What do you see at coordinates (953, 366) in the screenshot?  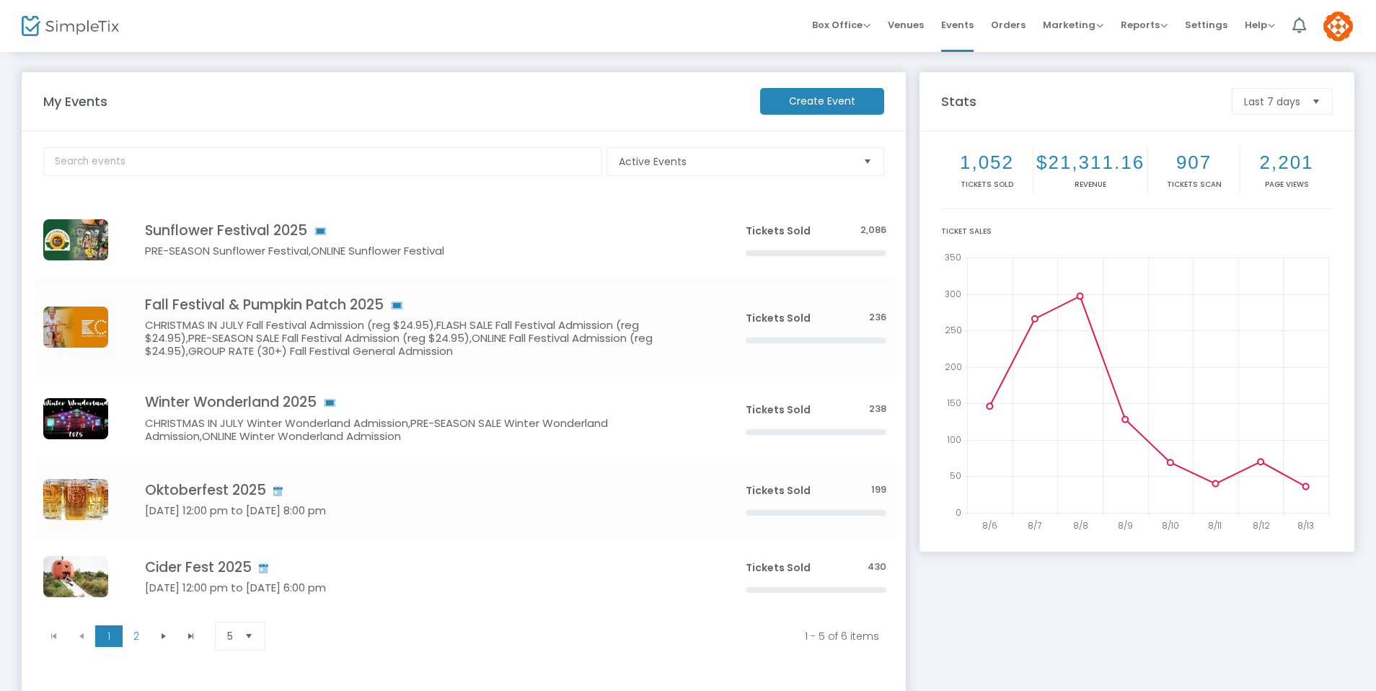 I see `text: 200` at bounding box center [953, 366].